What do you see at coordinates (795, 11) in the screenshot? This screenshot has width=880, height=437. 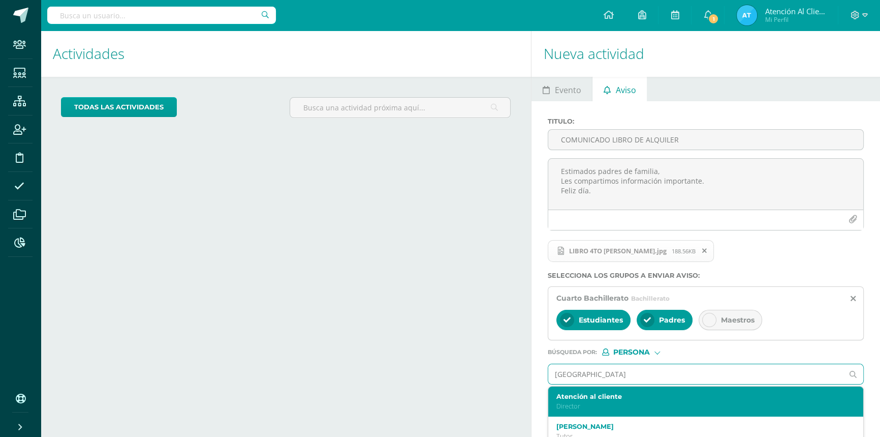 I see `span: Atención al cliente` at bounding box center [795, 11].